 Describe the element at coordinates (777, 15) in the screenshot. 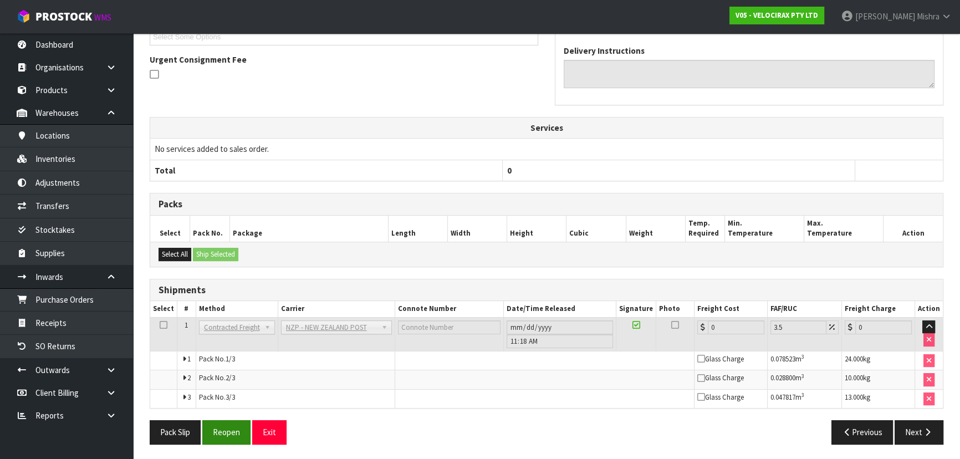

I see `strong: V05 - VELOCIRAX PTY LTD` at that location.